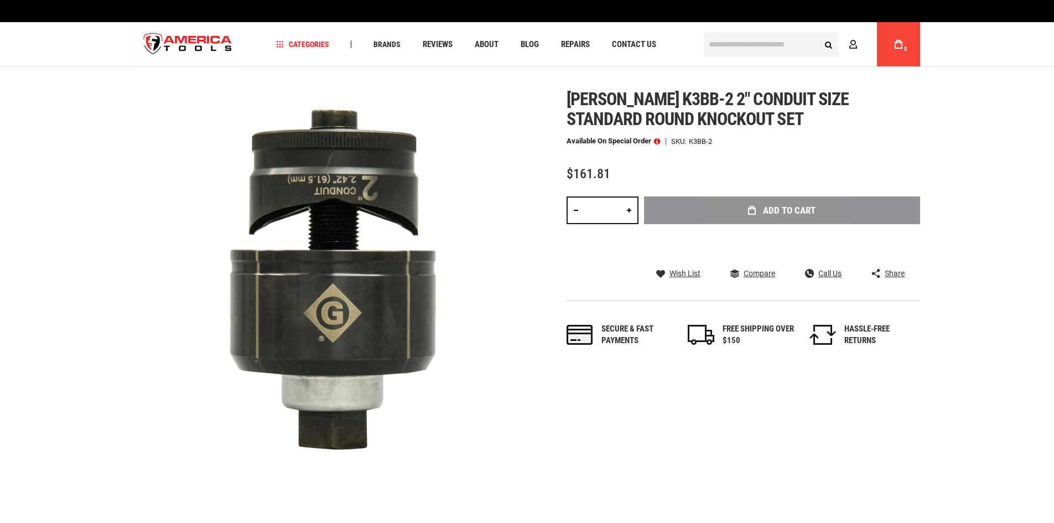  Describe the element at coordinates (830, 273) in the screenshot. I see `span: Call Us` at that location.